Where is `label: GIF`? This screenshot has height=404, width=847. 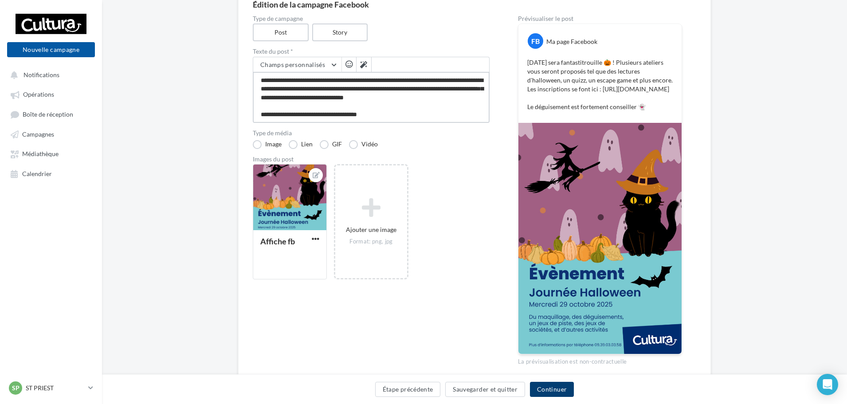
label: GIF is located at coordinates (331, 145).